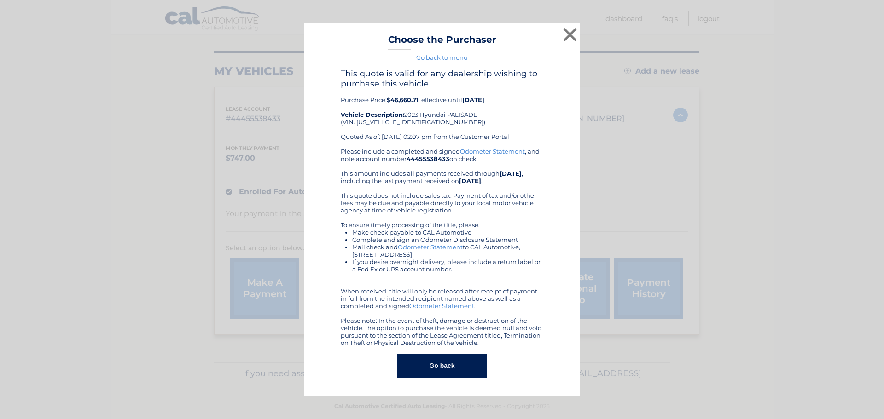 The width and height of the screenshot is (884, 419). What do you see at coordinates (428, 159) in the screenshot?
I see `b: 44455538433` at bounding box center [428, 159].